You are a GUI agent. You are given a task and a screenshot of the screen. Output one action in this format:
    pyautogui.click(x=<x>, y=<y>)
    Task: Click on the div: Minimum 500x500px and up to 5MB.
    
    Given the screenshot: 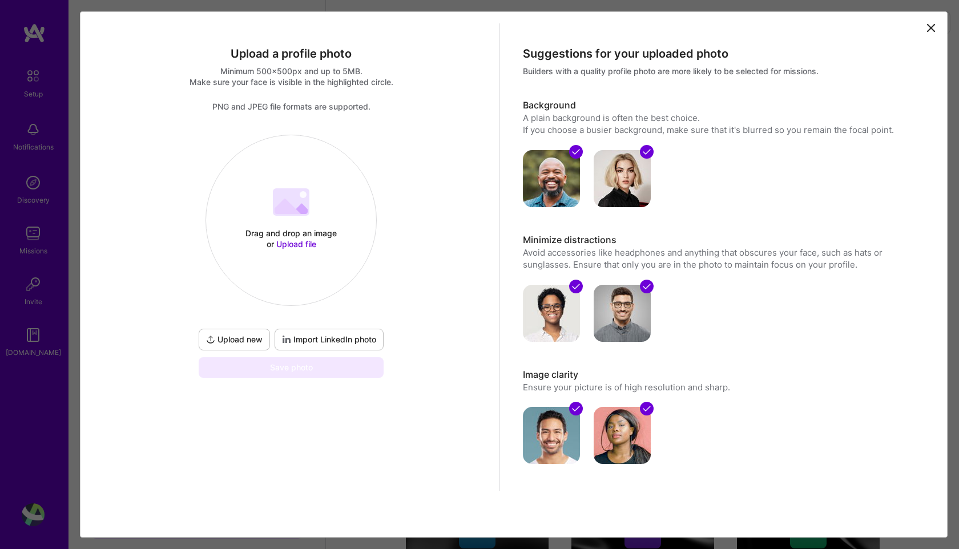 What is the action you would take?
    pyautogui.click(x=291, y=71)
    